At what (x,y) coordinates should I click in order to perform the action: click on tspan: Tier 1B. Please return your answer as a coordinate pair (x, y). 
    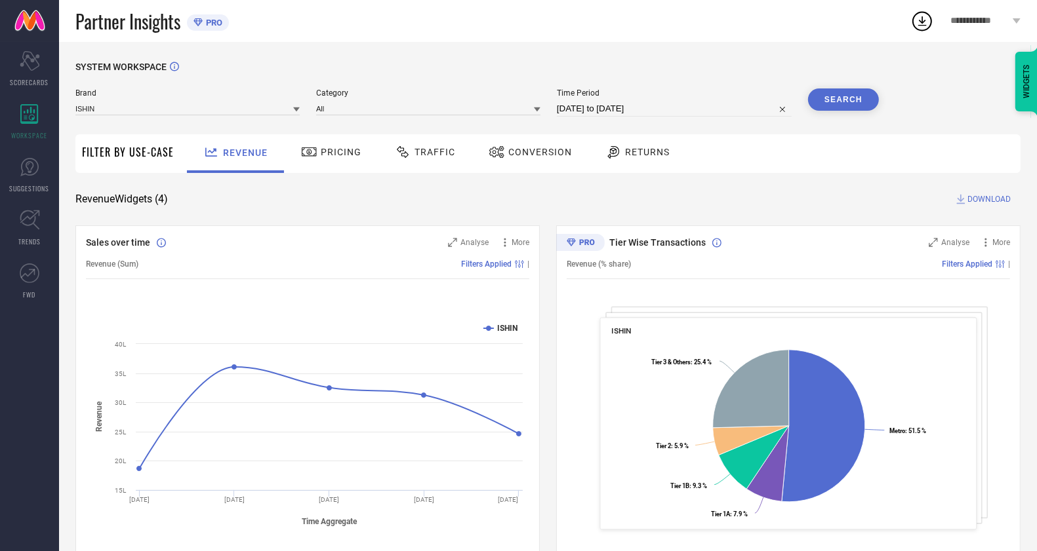
    Looking at the image, I should click on (680, 486).